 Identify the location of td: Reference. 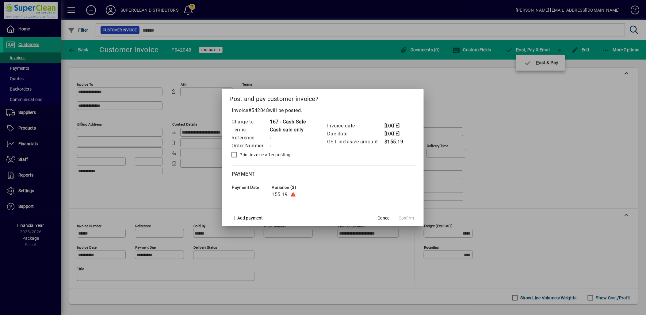
(251, 138).